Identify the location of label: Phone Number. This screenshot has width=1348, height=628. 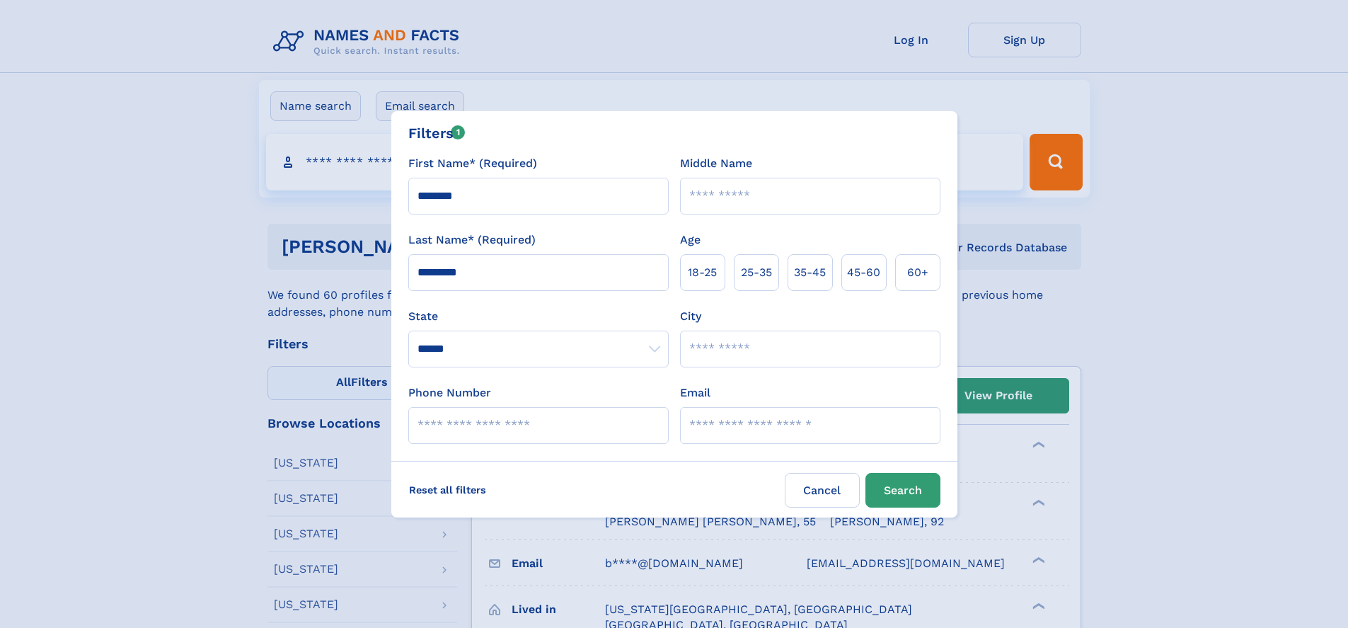
(449, 393).